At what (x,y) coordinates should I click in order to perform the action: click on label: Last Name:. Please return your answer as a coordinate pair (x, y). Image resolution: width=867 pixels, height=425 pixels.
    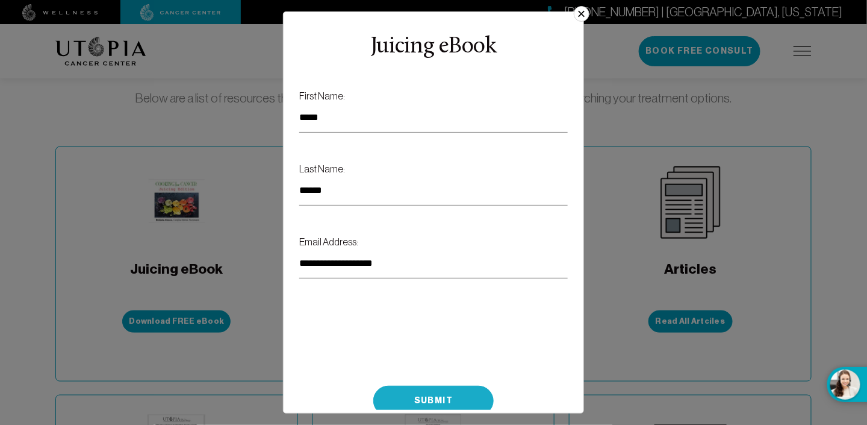
    Looking at the image, I should click on (434, 193).